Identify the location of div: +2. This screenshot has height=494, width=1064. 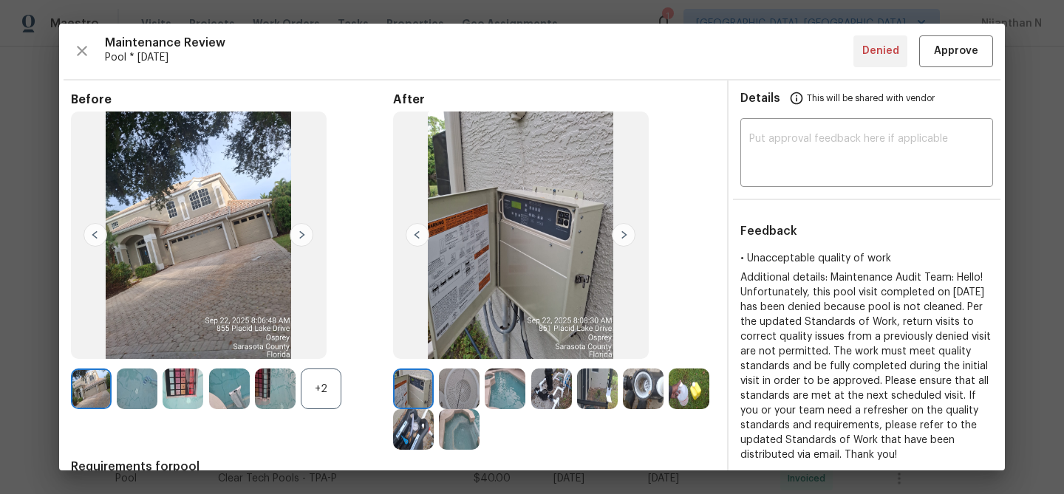
(321, 389).